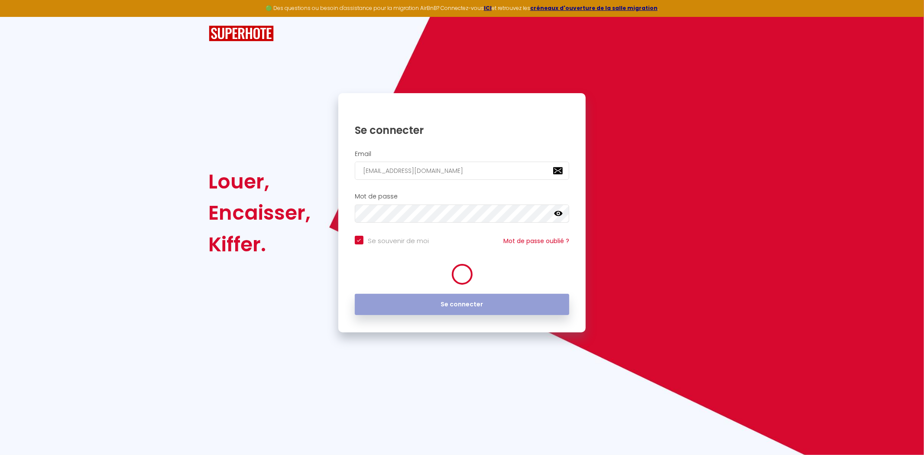 This screenshot has height=455, width=924. I want to click on div: Louer,, so click(260, 181).